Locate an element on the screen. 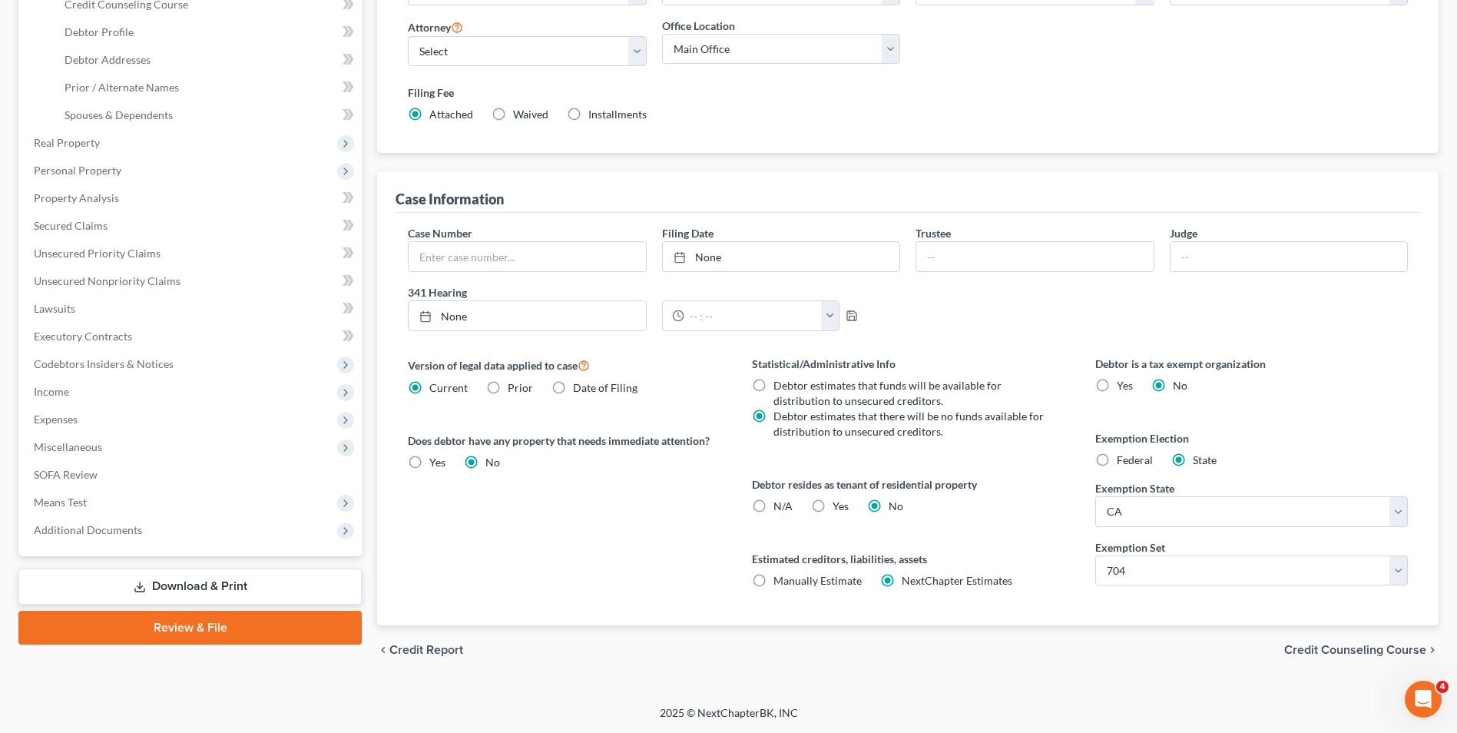  span: State is located at coordinates (1204, 459).